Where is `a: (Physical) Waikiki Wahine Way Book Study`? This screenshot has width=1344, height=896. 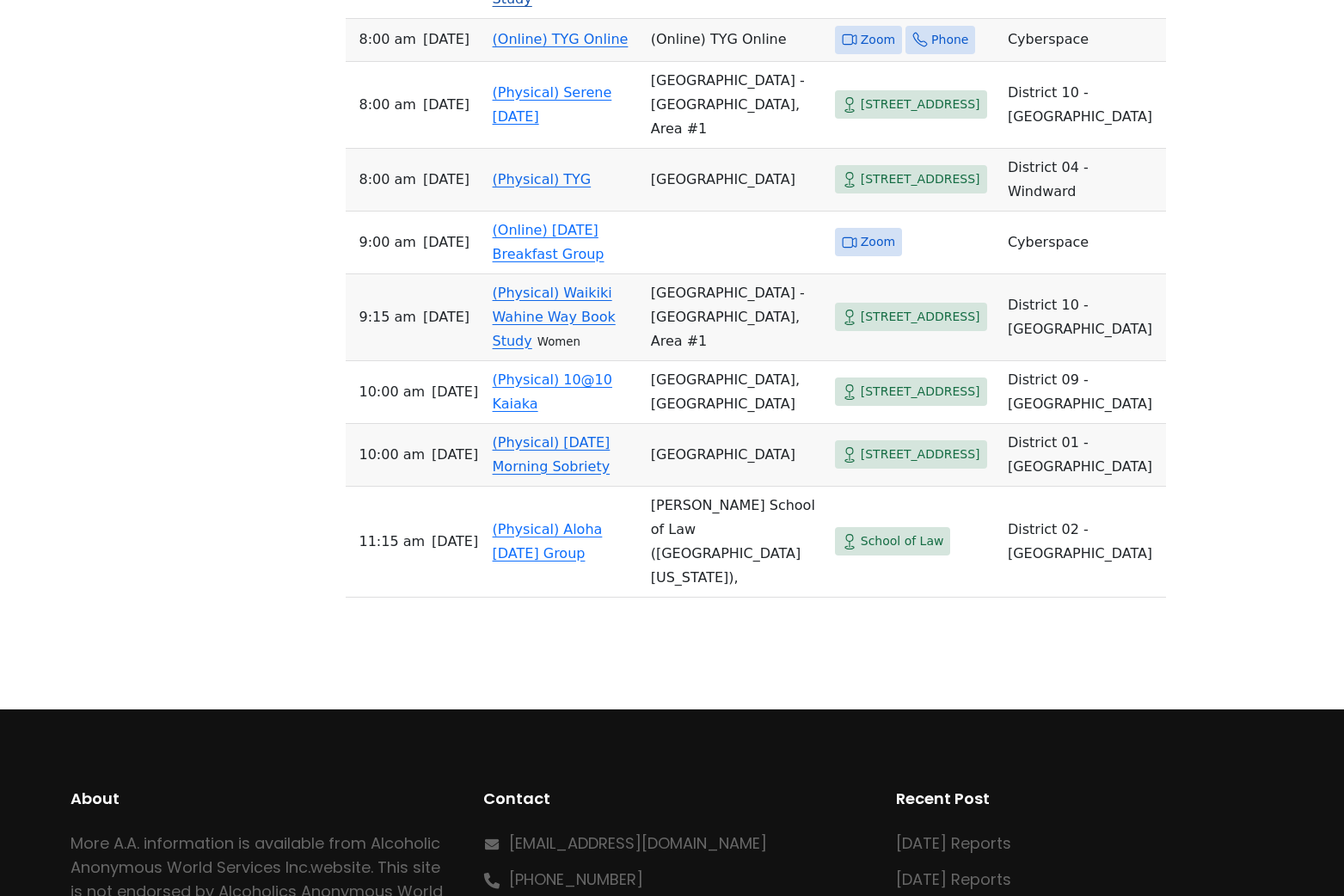 a: (Physical) Waikiki Wahine Way Book Study is located at coordinates (554, 316).